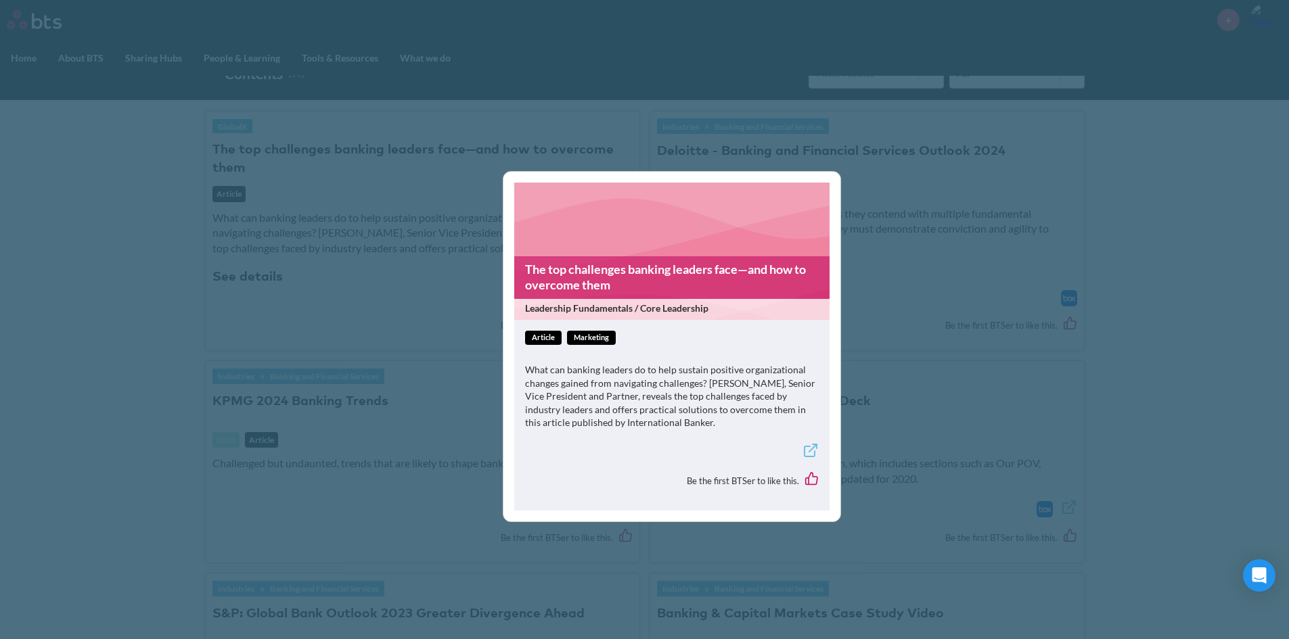 Image resolution: width=1289 pixels, height=639 pixels. Describe the element at coordinates (672, 396) in the screenshot. I see `p: What can banking leaders do to help sustain positive organizational changes gained from navigatin...` at that location.